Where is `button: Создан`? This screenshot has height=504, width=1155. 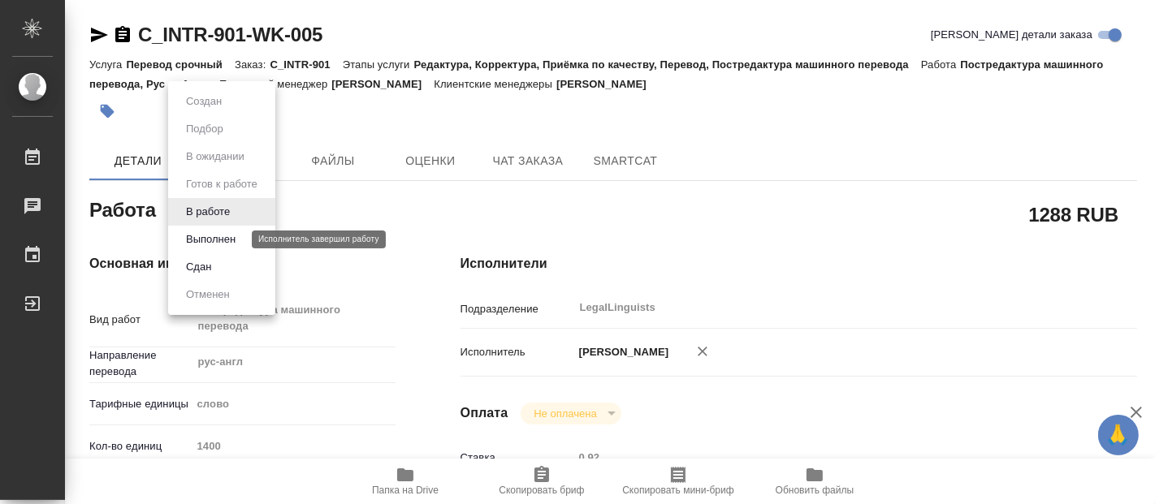
button: Создан is located at coordinates (204, 102).